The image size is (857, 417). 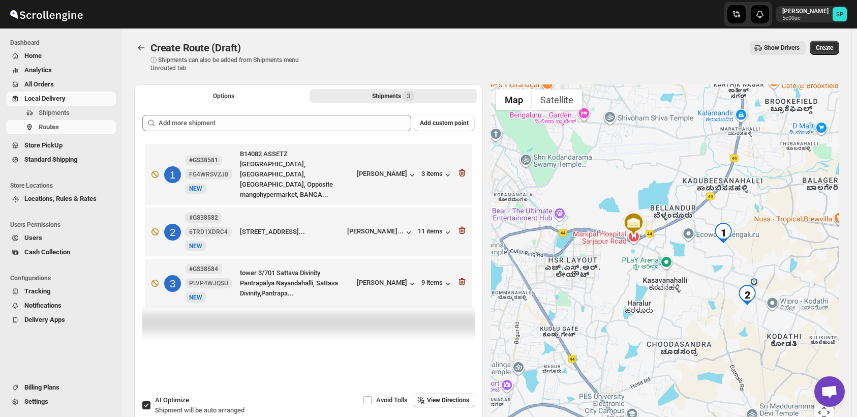 What do you see at coordinates (36, 401) in the screenshot?
I see `span: Settings` at bounding box center [36, 401].